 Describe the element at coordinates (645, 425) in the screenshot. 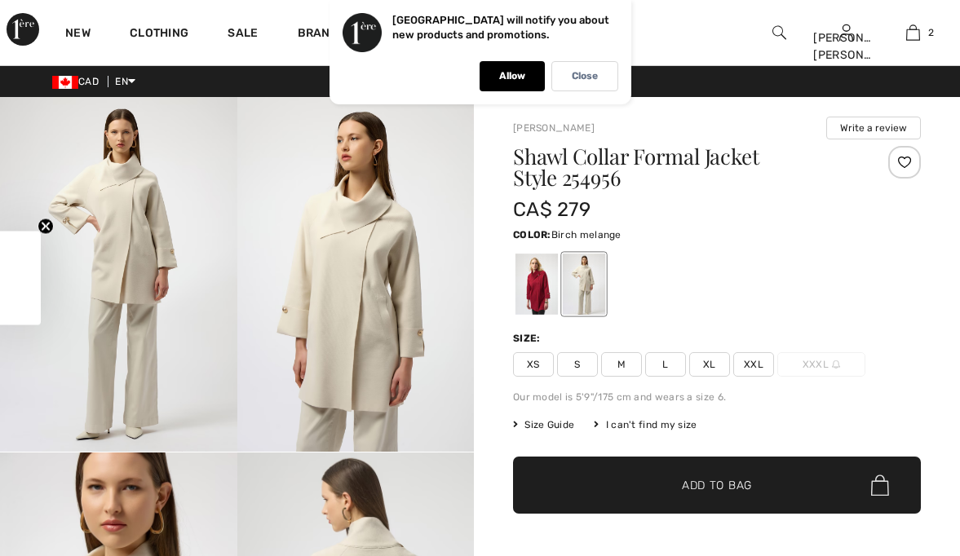

I see `div: I can't find my size` at that location.